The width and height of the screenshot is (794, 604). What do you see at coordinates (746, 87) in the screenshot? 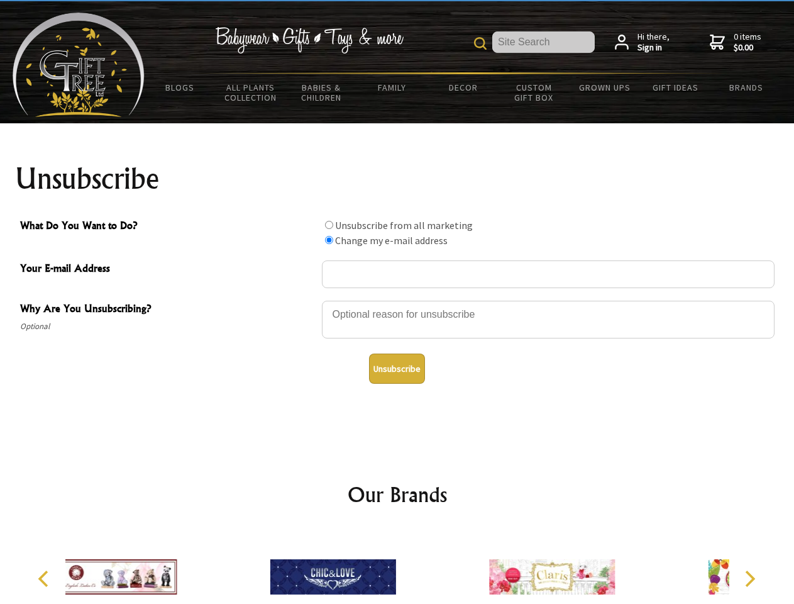
I see `a: Brands` at bounding box center [746, 87].